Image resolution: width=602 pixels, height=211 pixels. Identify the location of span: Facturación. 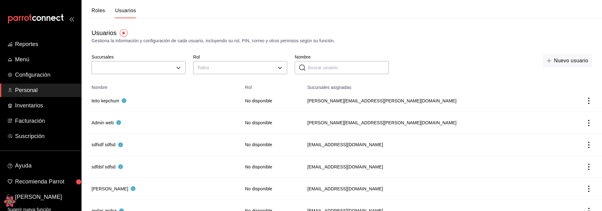
(45, 121).